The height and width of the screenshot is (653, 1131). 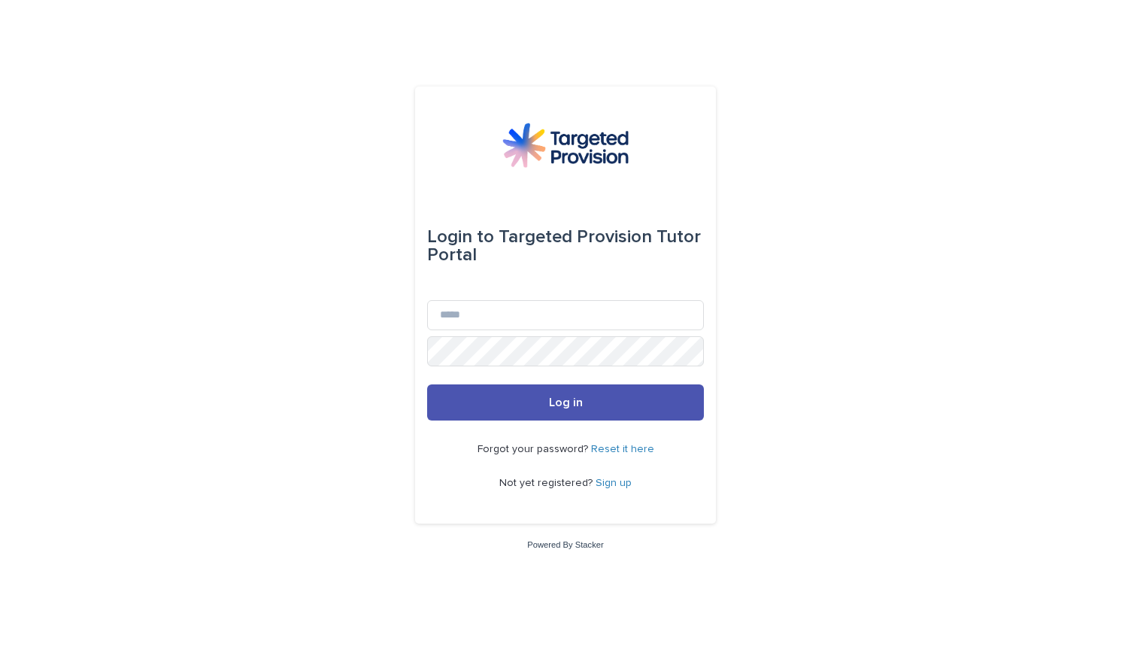 What do you see at coordinates (565, 246) in the screenshot?
I see `div: Targeted Provision Tutor Portal` at bounding box center [565, 246].